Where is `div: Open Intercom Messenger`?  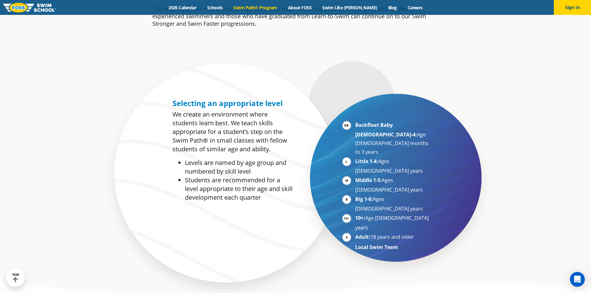
div: Open Intercom Messenger is located at coordinates (578, 280).